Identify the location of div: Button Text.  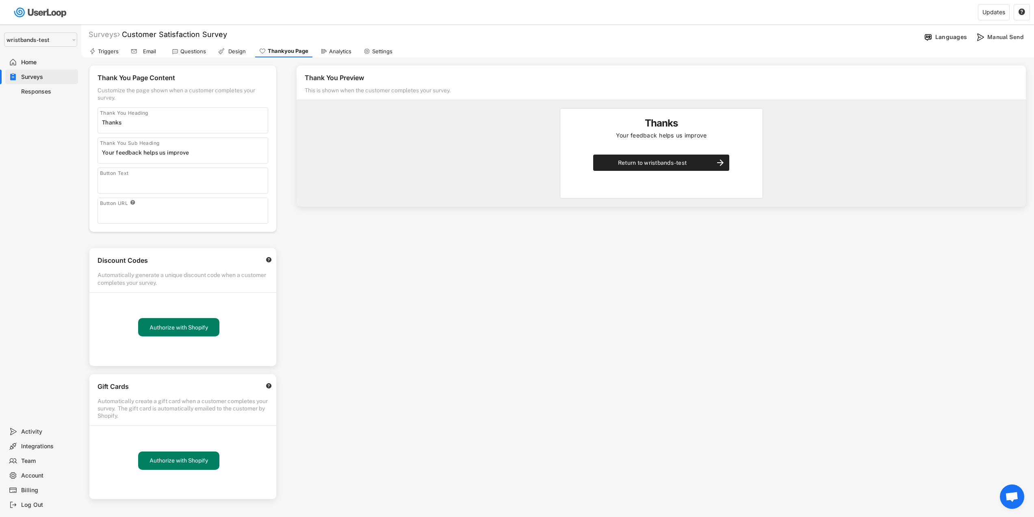
(114, 173).